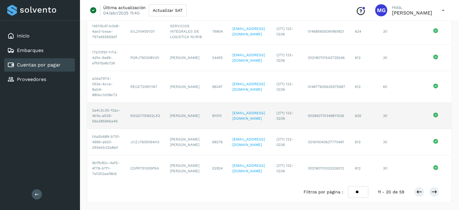 This screenshot has width=459, height=210. Describe the element at coordinates (145, 31) in the screenshot. I see `td: SIL210405VD1` at that location.